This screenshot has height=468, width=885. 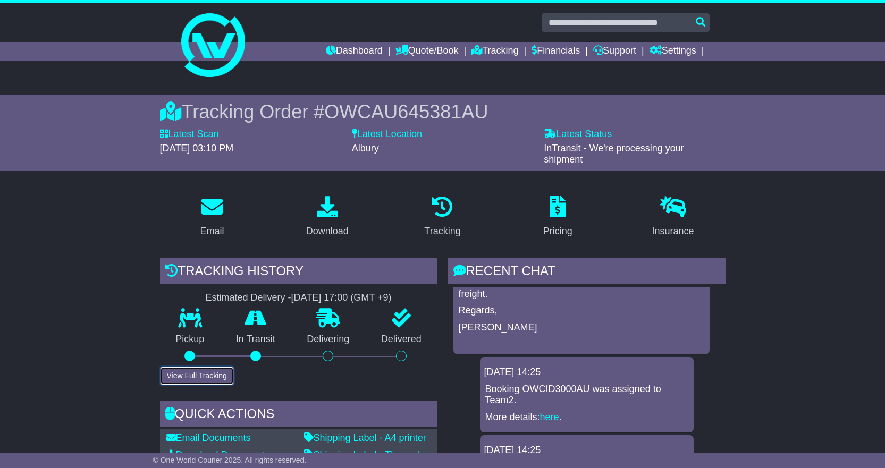 What do you see at coordinates (365, 438) in the screenshot?
I see `a: Shipping Label - A4 printer` at bounding box center [365, 438].